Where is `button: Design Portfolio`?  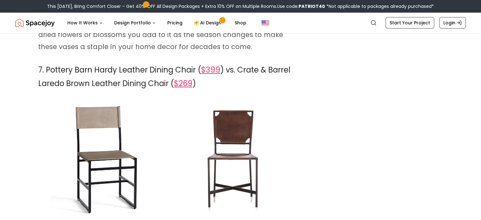 button: Design Portfolio is located at coordinates (135, 23).